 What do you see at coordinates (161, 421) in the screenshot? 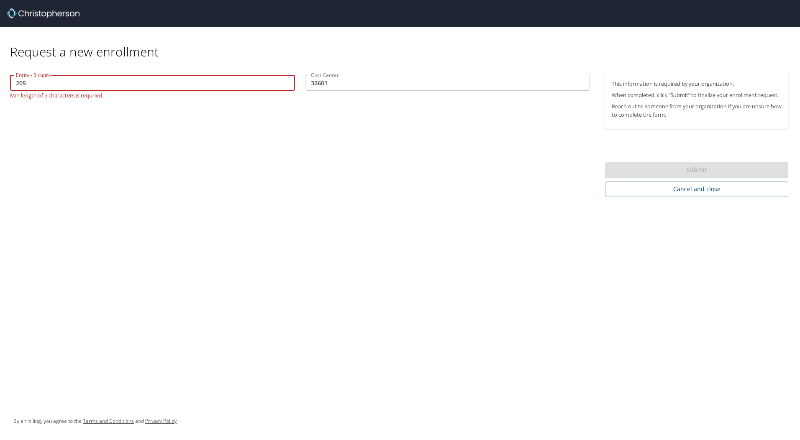
I see `a: Privacy Policy` at bounding box center [161, 421].